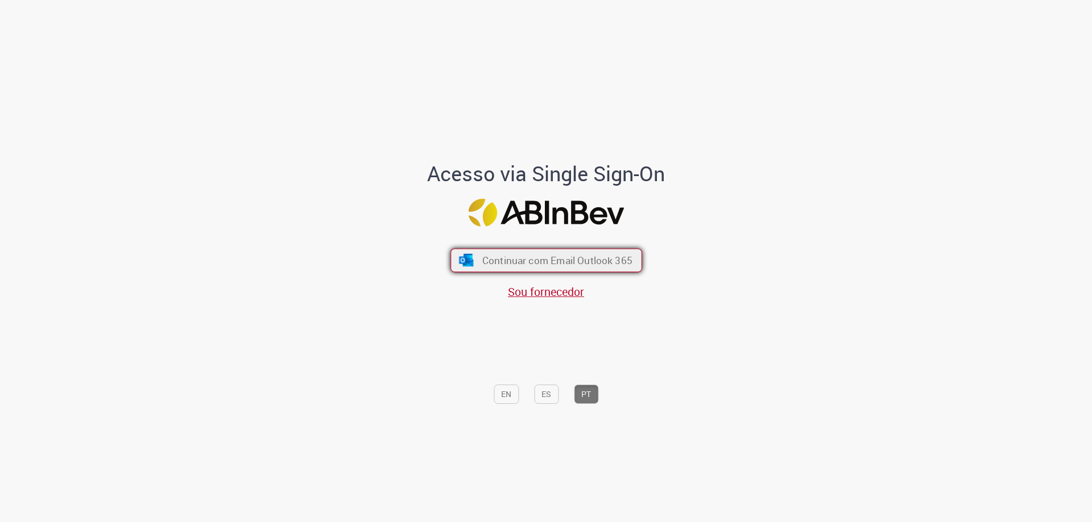 The height and width of the screenshot is (522, 1092). What do you see at coordinates (546, 174) in the screenshot?
I see `h1: Acesso via Single Sign-On` at bounding box center [546, 174].